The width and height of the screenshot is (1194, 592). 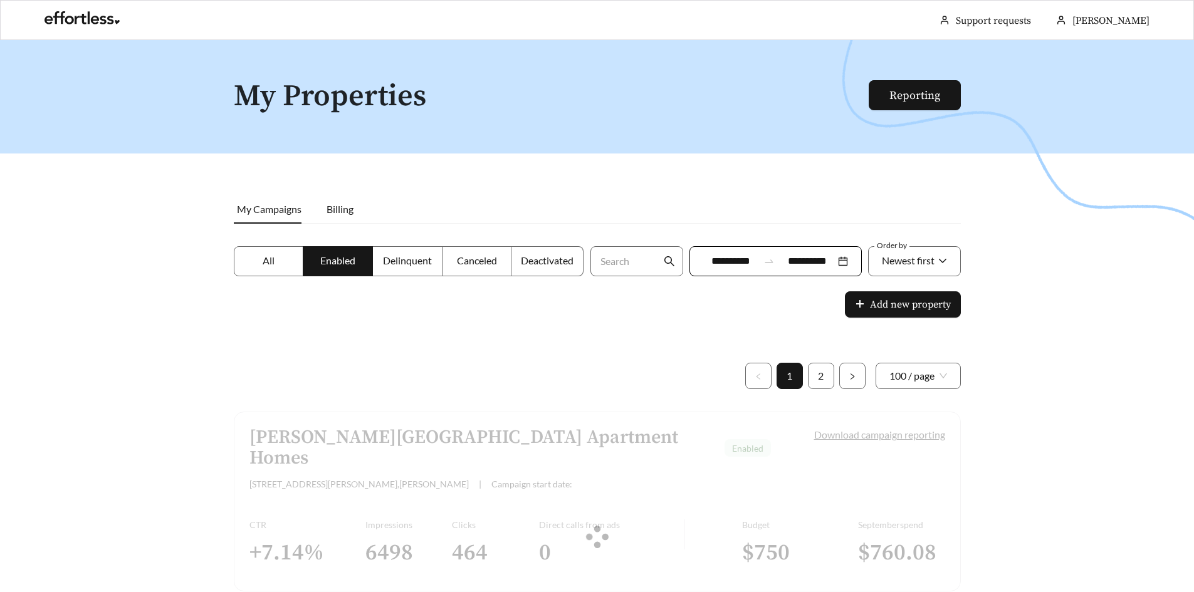 What do you see at coordinates (860, 305) in the screenshot?
I see `span: plus` at bounding box center [860, 305].